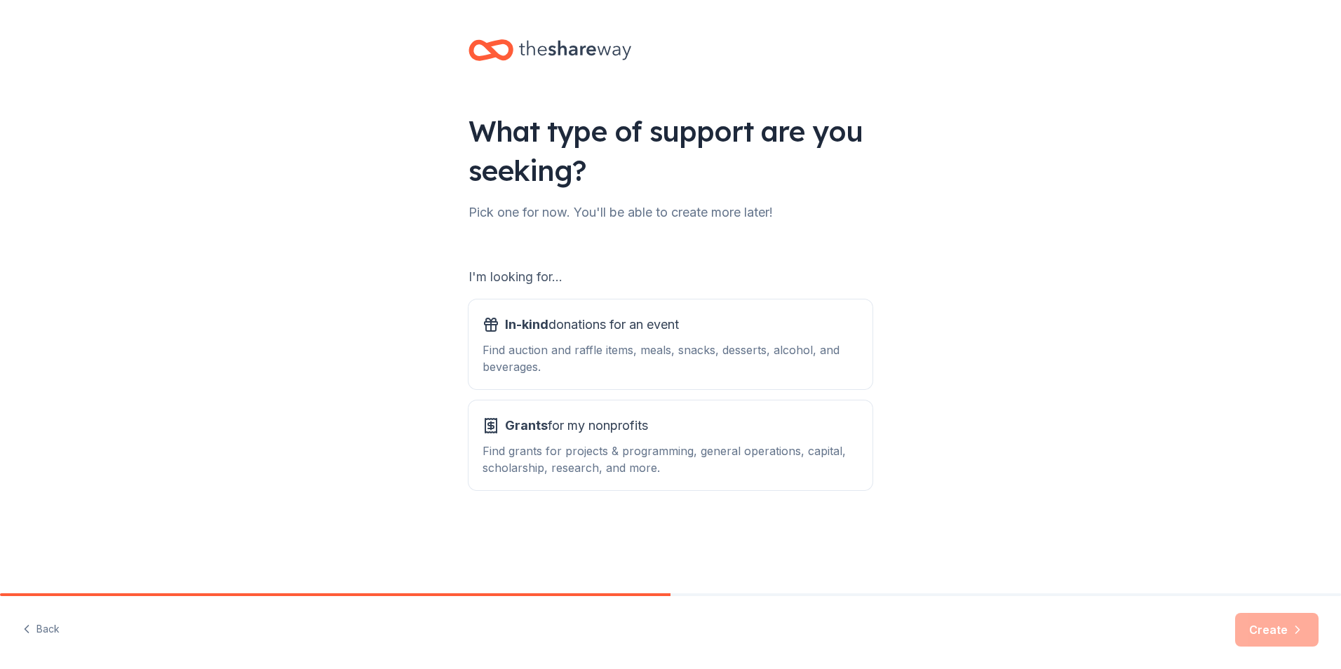 This screenshot has height=669, width=1341. I want to click on button: In-kinddonations for an eventFind auction and raffle items, meals, snacks, desserts, alcohol, and..., so click(670, 344).